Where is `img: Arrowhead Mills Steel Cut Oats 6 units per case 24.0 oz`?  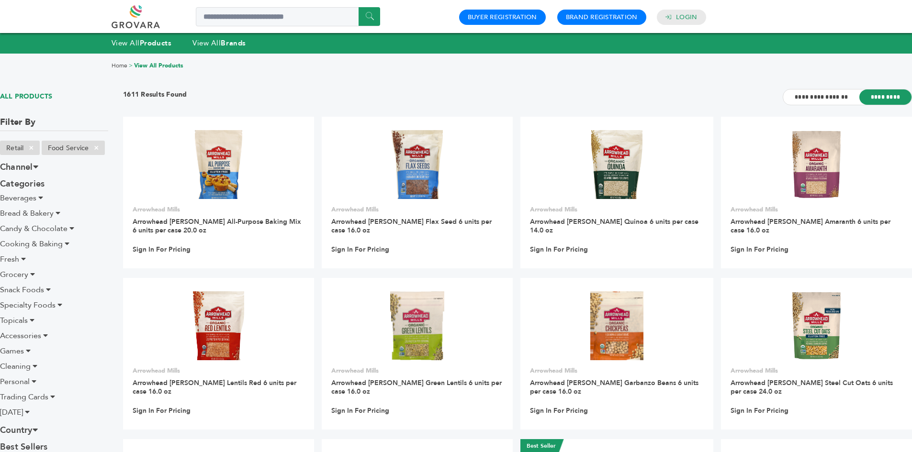 img: Arrowhead Mills Steel Cut Oats 6 units per case 24.0 oz is located at coordinates (817, 326).